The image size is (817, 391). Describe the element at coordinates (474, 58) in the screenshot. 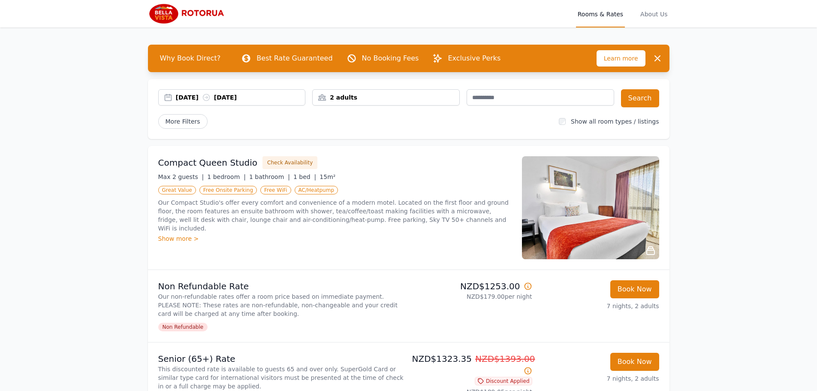

I see `p: Exclusive Perks` at that location.